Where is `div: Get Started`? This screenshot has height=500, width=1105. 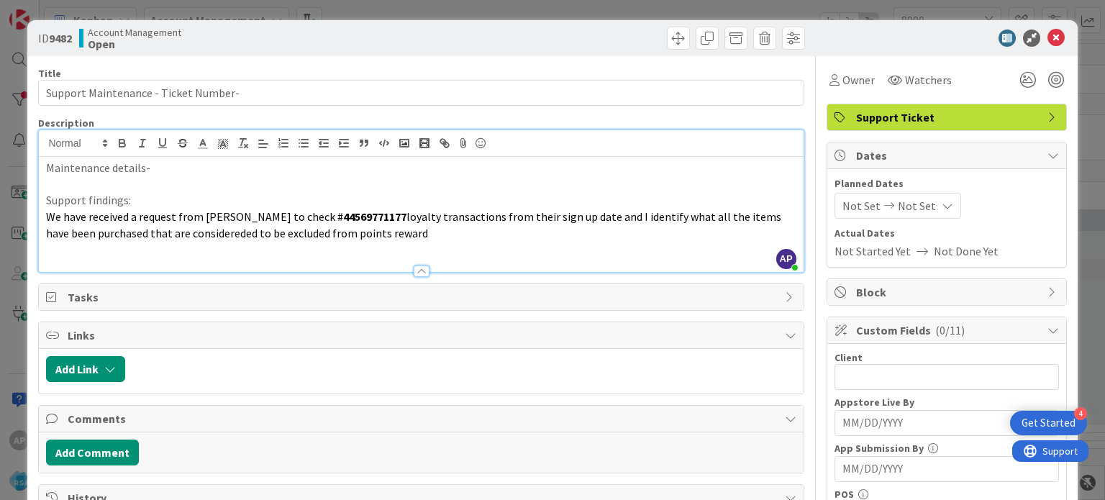 div: Get Started is located at coordinates (1048, 423).